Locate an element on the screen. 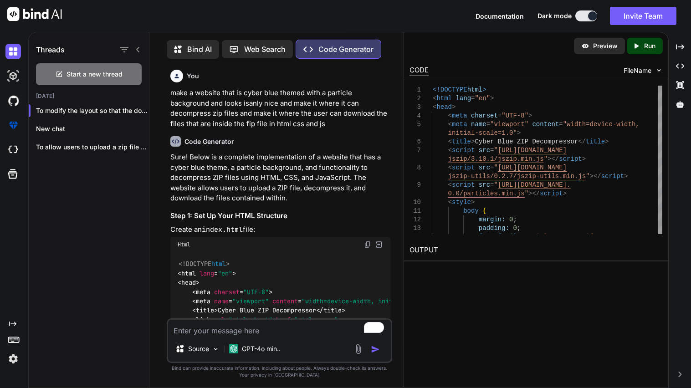 This screenshot has height=388, width=691. span: "UTF-8" is located at coordinates (256, 292).